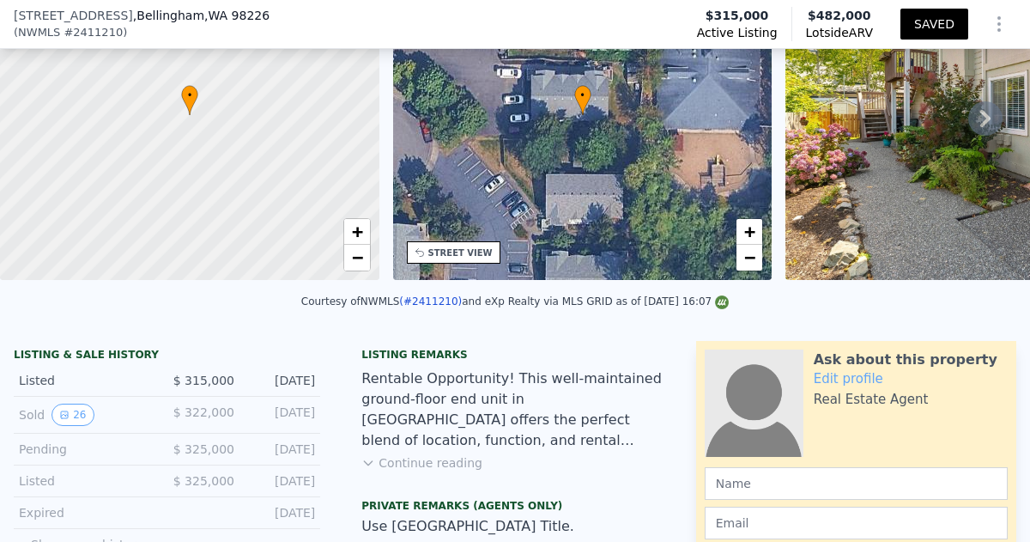  What do you see at coordinates (166, 356) in the screenshot?
I see `div: LISTING & SALE HISTORY` at bounding box center [166, 356].